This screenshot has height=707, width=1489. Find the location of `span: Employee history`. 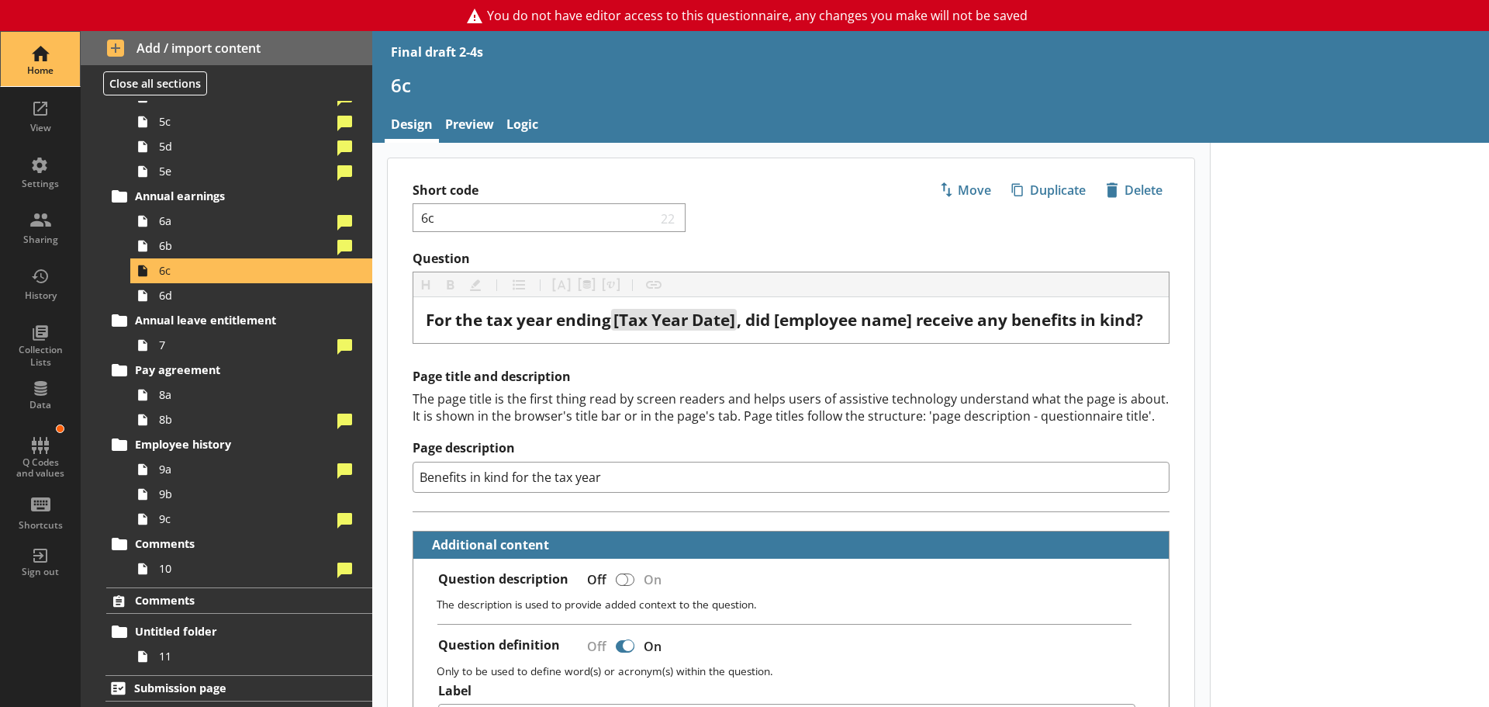

span: Employee history is located at coordinates (230, 444).